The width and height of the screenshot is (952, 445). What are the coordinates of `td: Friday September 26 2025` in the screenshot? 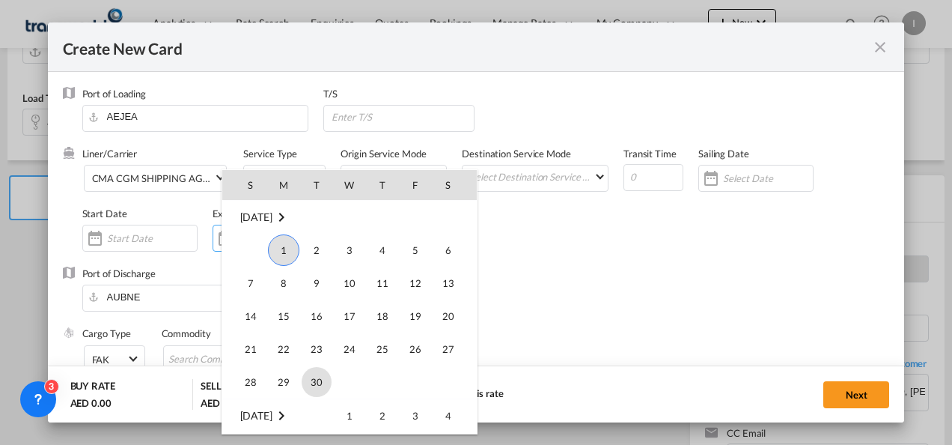 It's located at (415, 349).